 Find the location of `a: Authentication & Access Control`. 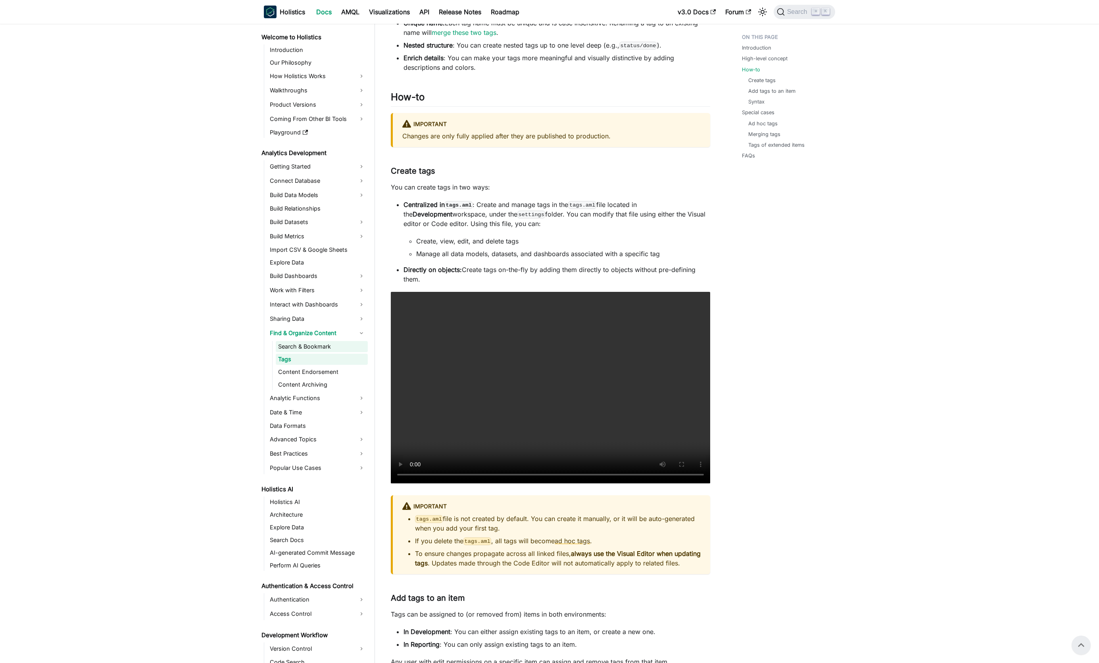

a: Authentication & Access Control is located at coordinates (313, 586).